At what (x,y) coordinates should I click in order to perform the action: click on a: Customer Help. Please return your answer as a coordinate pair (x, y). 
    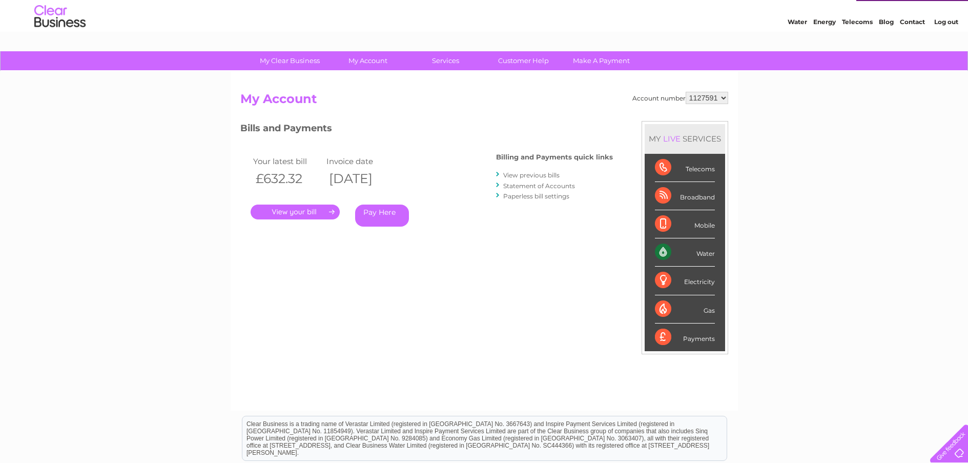
    Looking at the image, I should click on (523, 60).